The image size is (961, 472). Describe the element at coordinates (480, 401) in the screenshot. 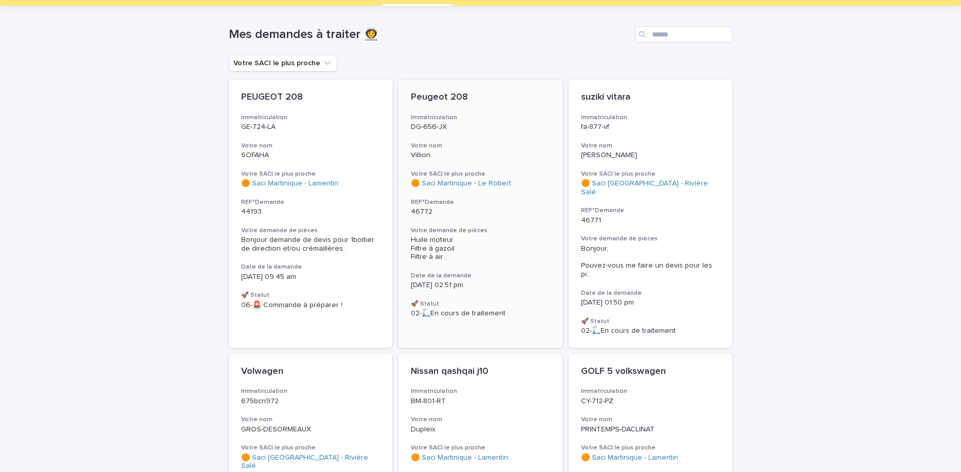

I see `p: BM-801-RT` at that location.